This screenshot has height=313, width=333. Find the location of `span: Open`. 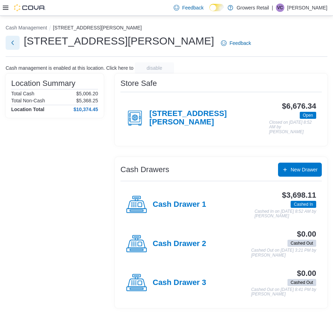

span: Open is located at coordinates (308, 115).